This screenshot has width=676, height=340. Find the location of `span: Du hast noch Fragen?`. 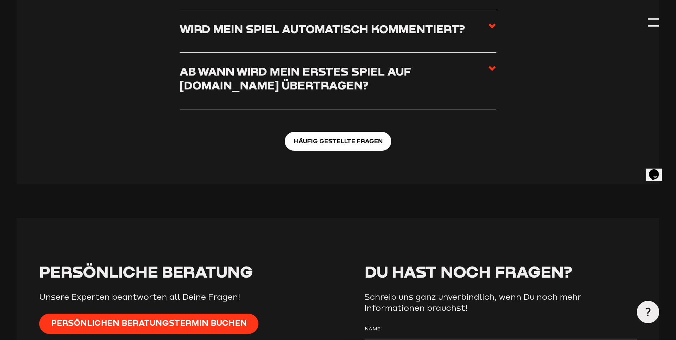

span: Du hast noch Fragen? is located at coordinates (468, 271).